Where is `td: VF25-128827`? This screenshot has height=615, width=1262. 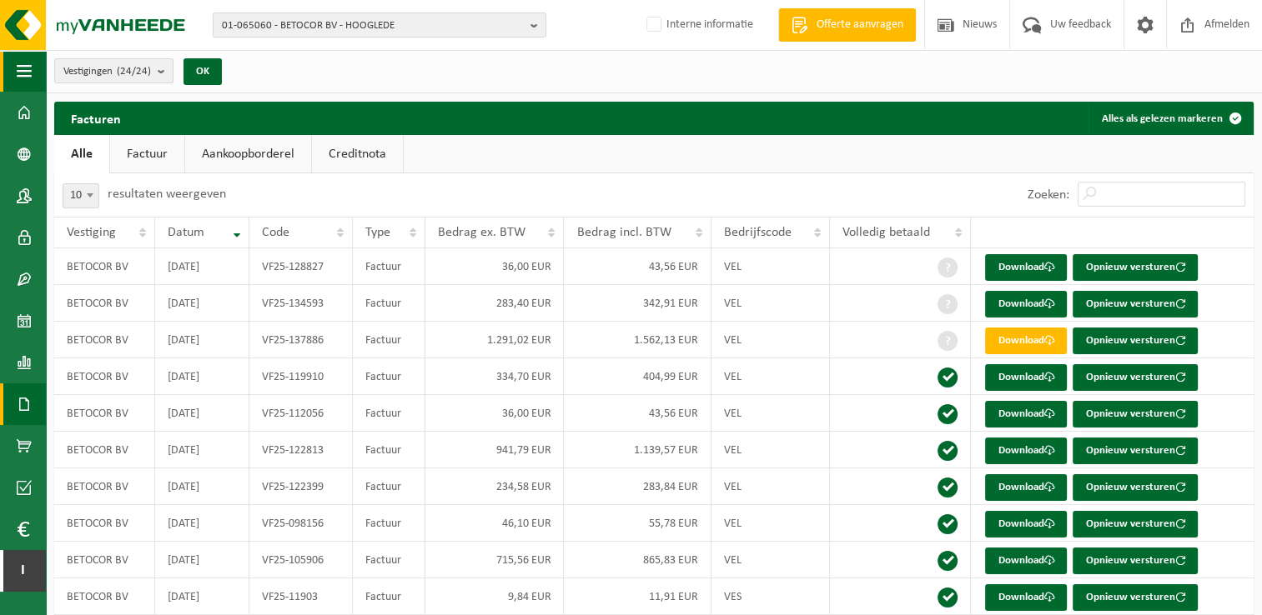
td: VF25-128827 is located at coordinates (301, 267).